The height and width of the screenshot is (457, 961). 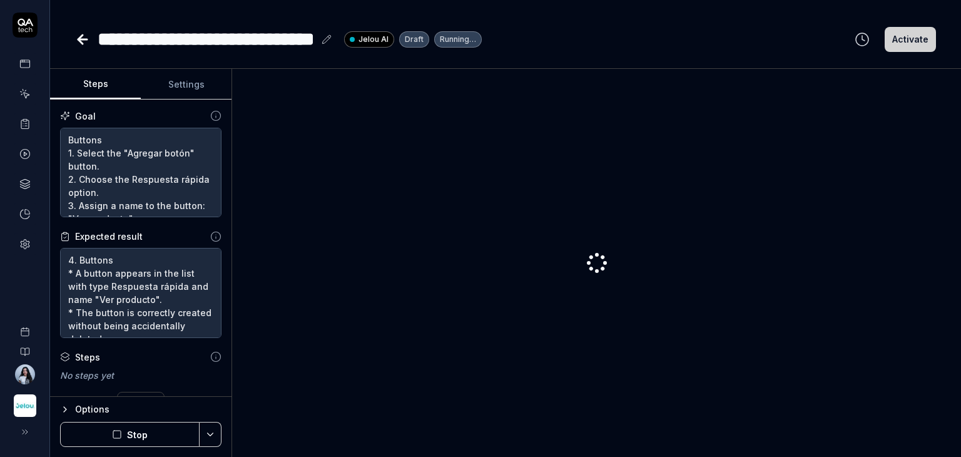 I want to click on a: Documentation, so click(x=24, y=347).